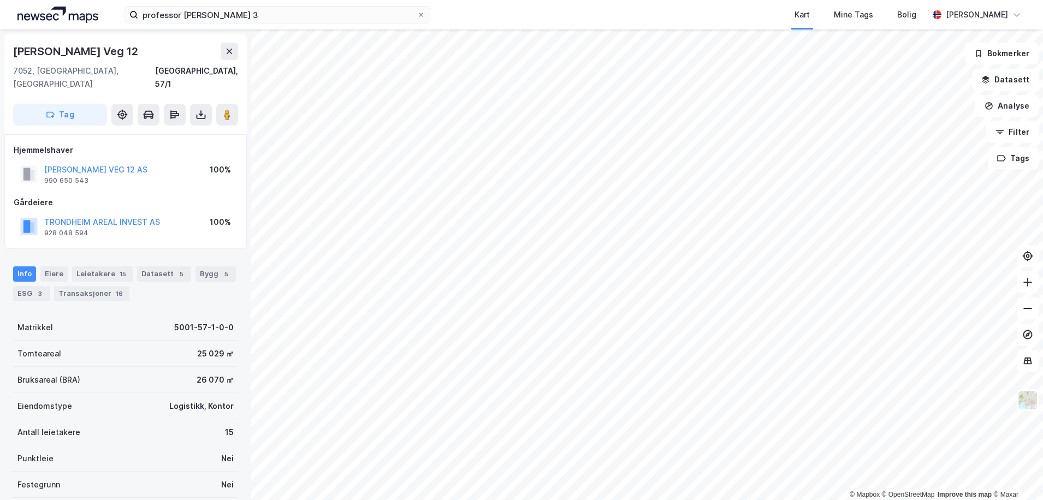 Image resolution: width=1043 pixels, height=500 pixels. I want to click on div: Gårdeiere, so click(126, 203).